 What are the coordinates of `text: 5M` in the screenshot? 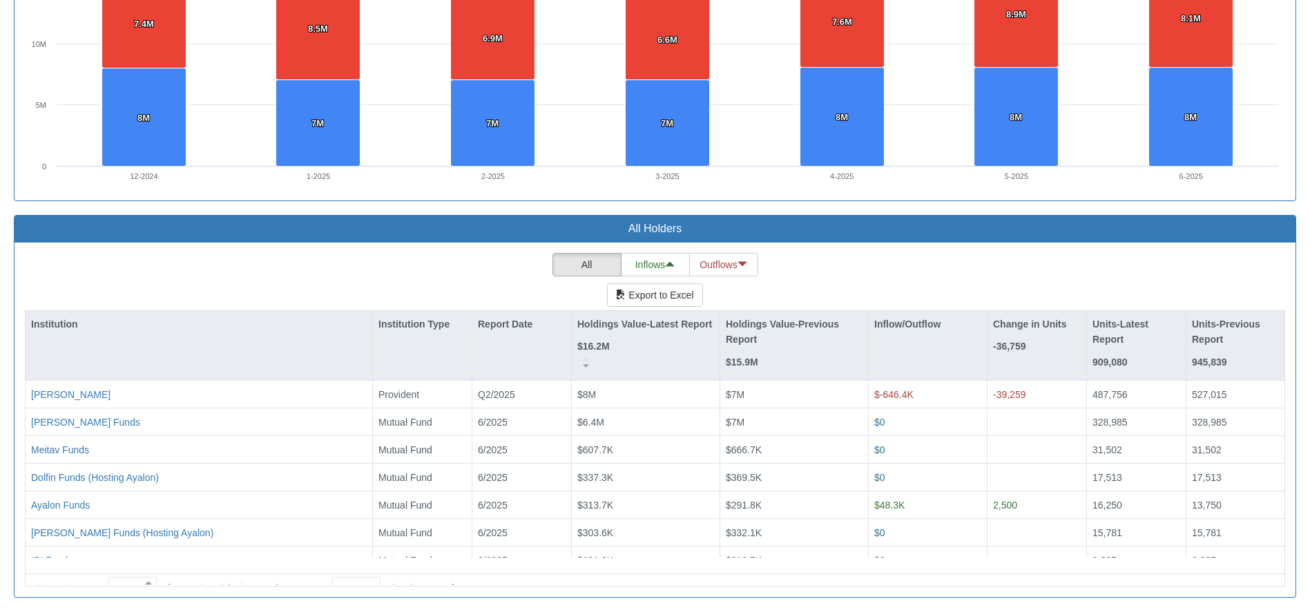 It's located at (41, 105).